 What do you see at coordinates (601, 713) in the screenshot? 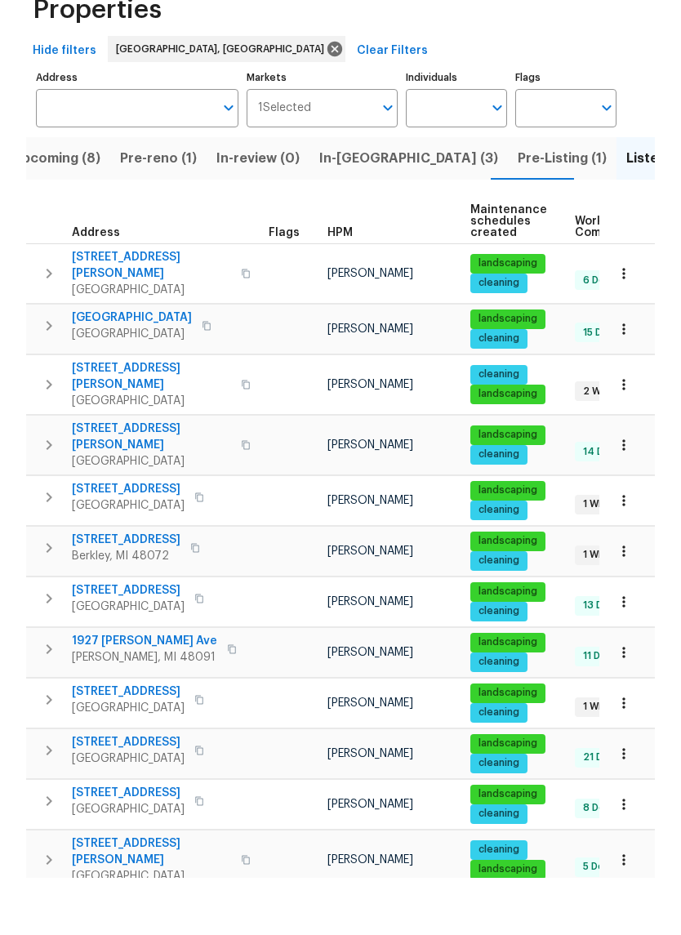
I see `span: 11 Done` at bounding box center [601, 713].